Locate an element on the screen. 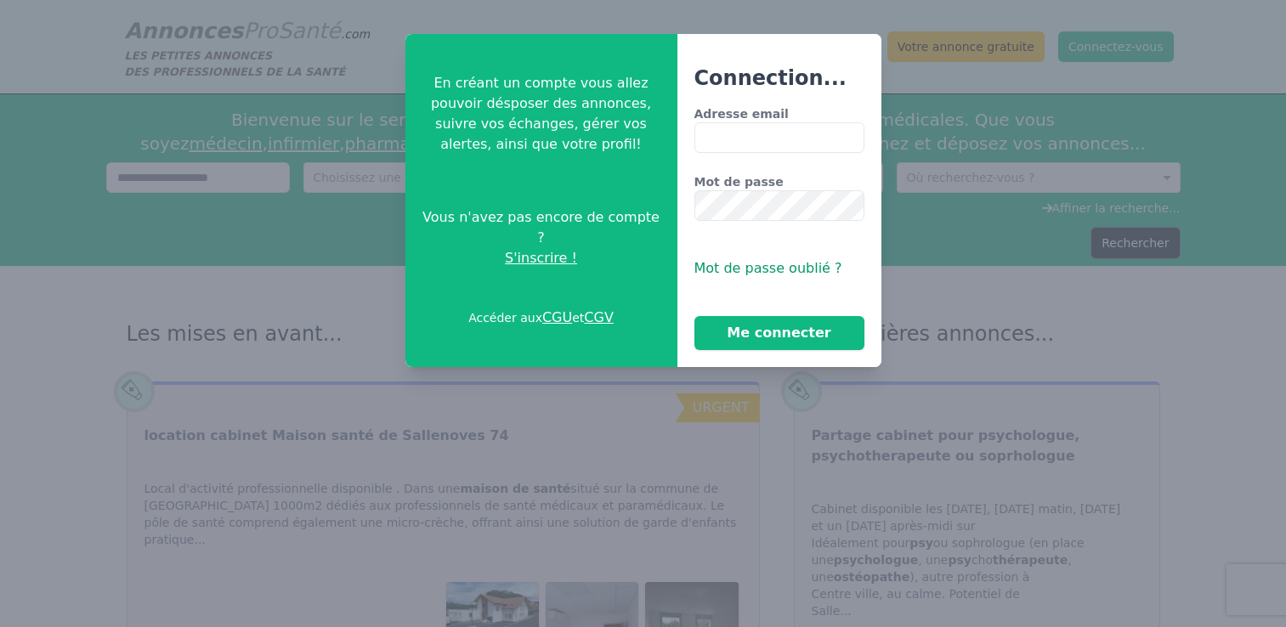 This screenshot has height=627, width=1286. label: Mot de passe is located at coordinates (780, 182).